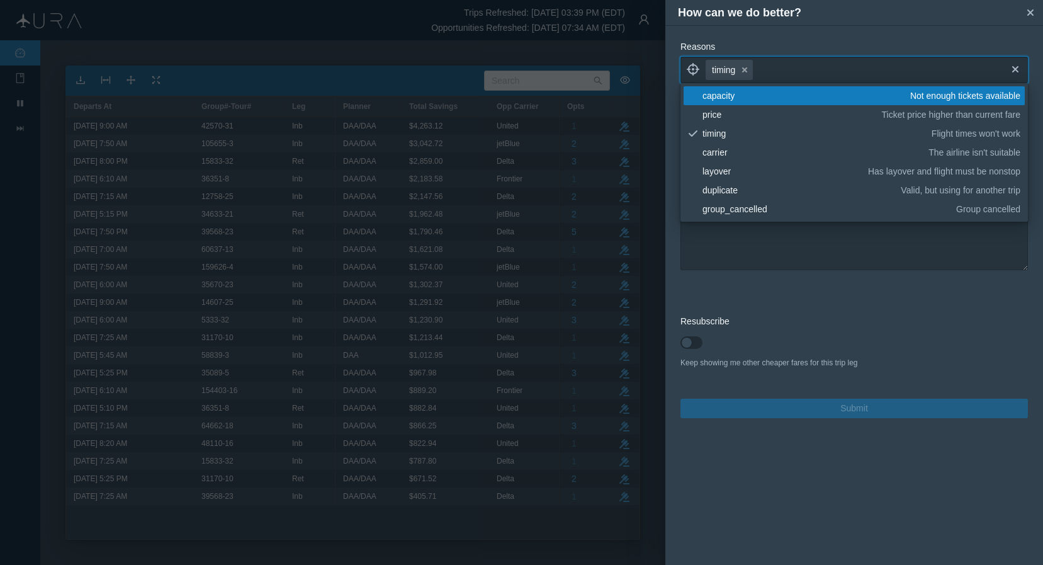  What do you see at coordinates (960, 190) in the screenshot?
I see `span: Valid, but using for another trip` at bounding box center [960, 190].